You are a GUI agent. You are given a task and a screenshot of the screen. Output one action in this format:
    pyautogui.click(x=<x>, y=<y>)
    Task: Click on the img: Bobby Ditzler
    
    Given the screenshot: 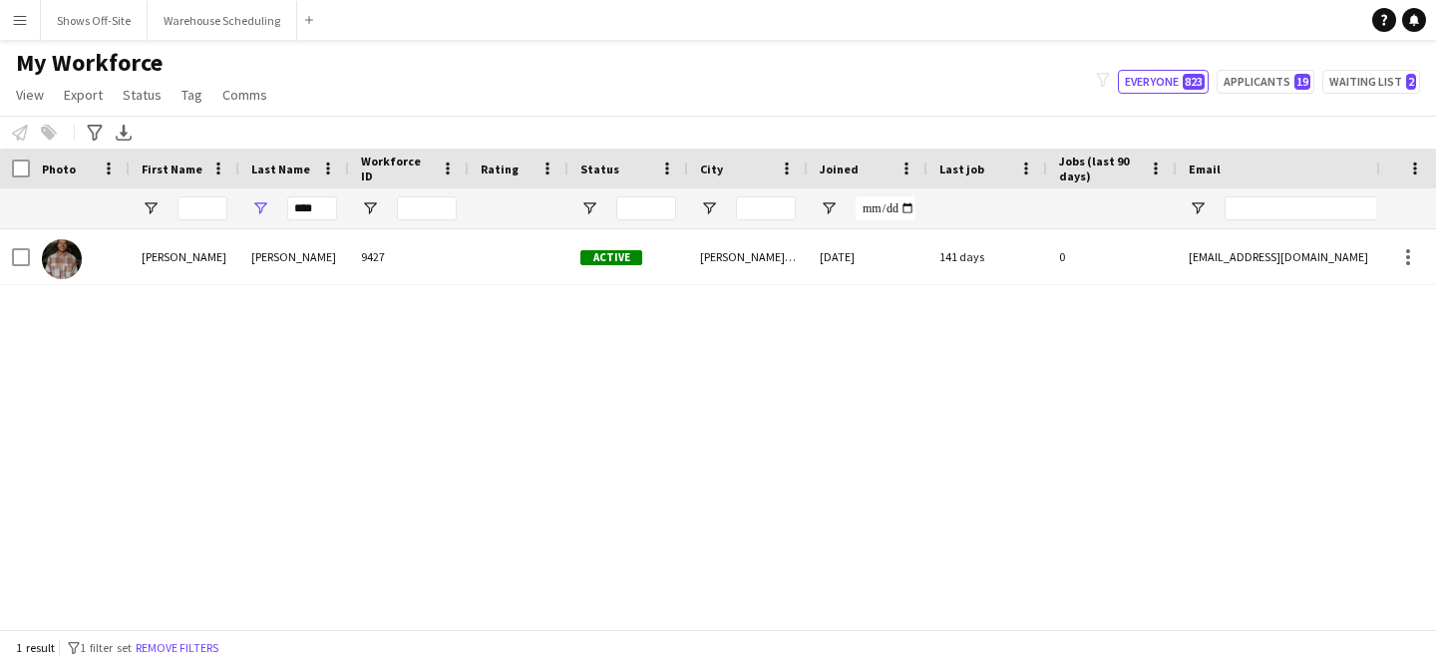 What is the action you would take?
    pyautogui.click(x=62, y=259)
    